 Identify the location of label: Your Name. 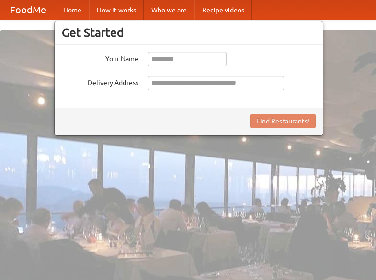
(100, 58).